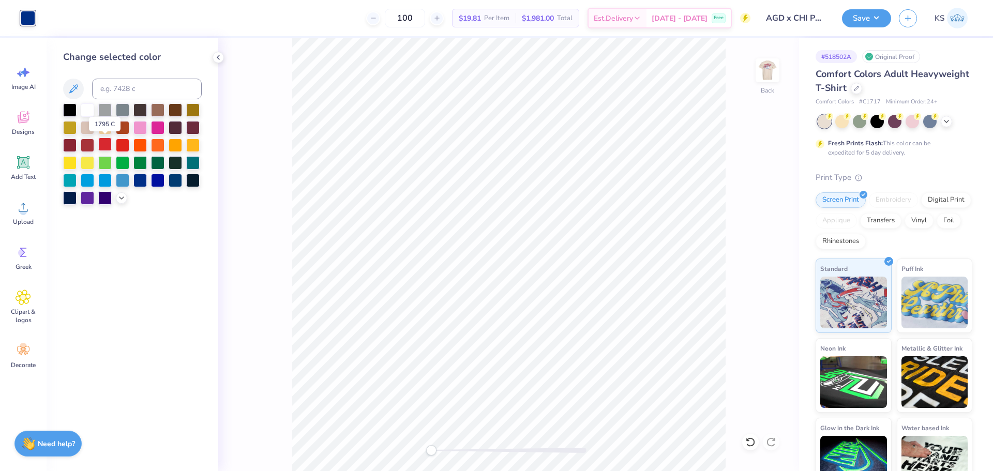 The height and width of the screenshot is (471, 993). I want to click on span: Image AI, so click(23, 87).